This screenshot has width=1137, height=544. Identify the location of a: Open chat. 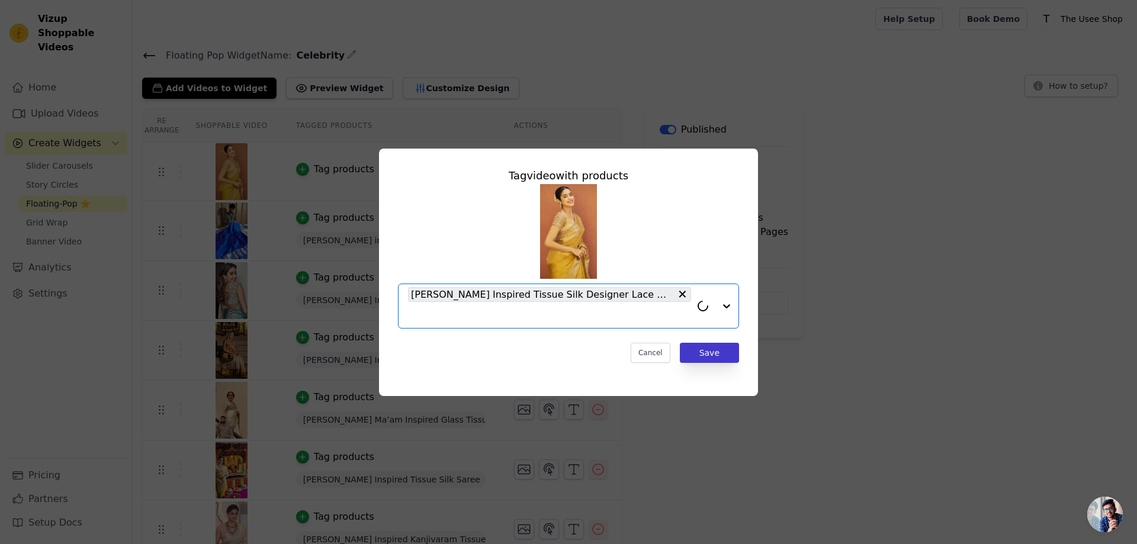
(1105, 514).